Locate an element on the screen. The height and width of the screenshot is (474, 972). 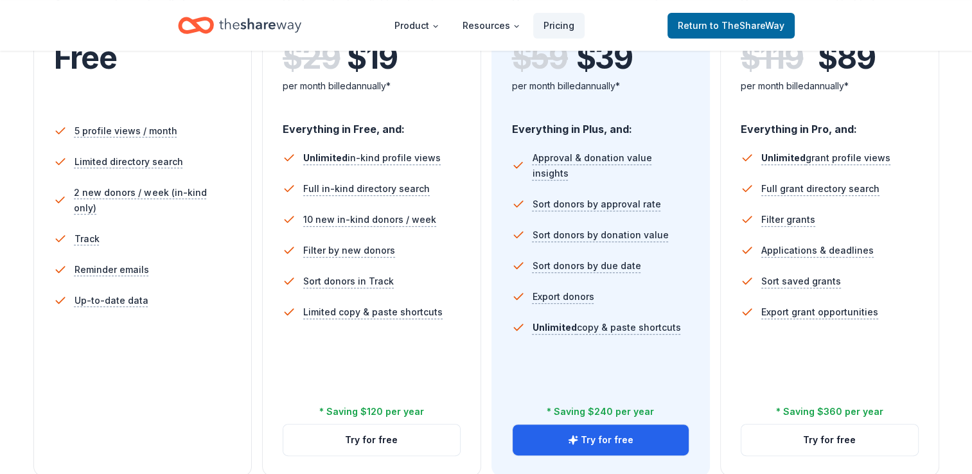
span: Applications & deadlines is located at coordinates (817, 251).